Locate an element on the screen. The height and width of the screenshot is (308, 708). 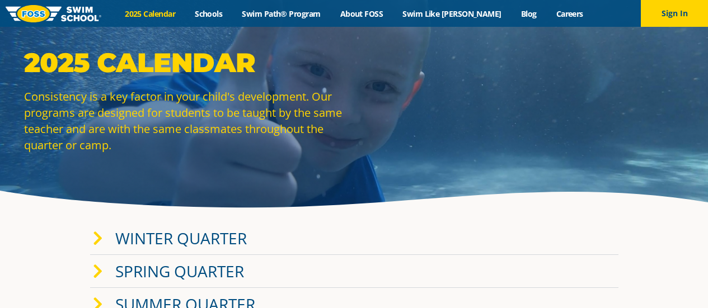
p: Consistency is a key factor in your child's development. Our programs are designed for students t... is located at coordinates (186, 121).